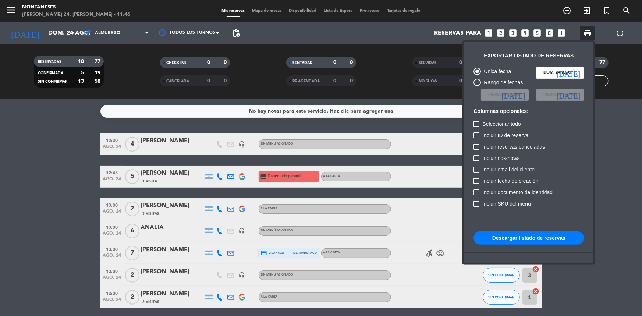  Describe the element at coordinates (501, 158) in the screenshot. I see `span: Incluir no-shows` at that location.